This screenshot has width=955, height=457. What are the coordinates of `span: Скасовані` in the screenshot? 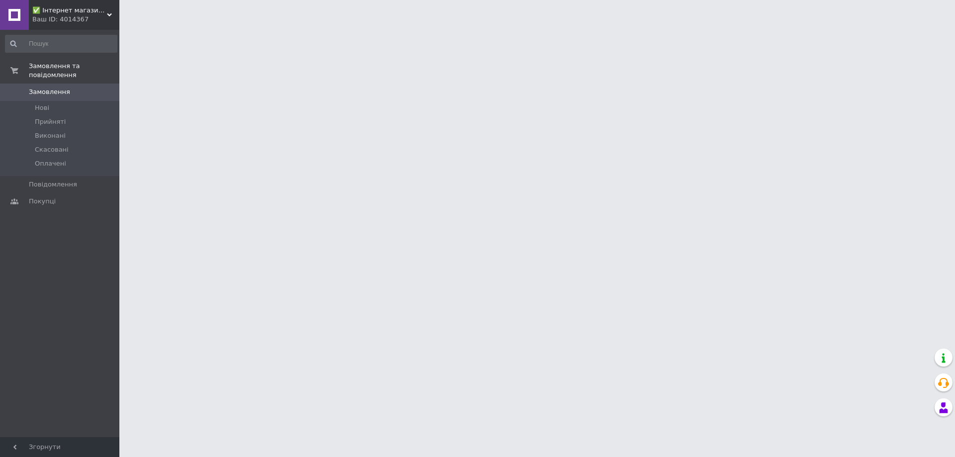 It's located at (52, 150).